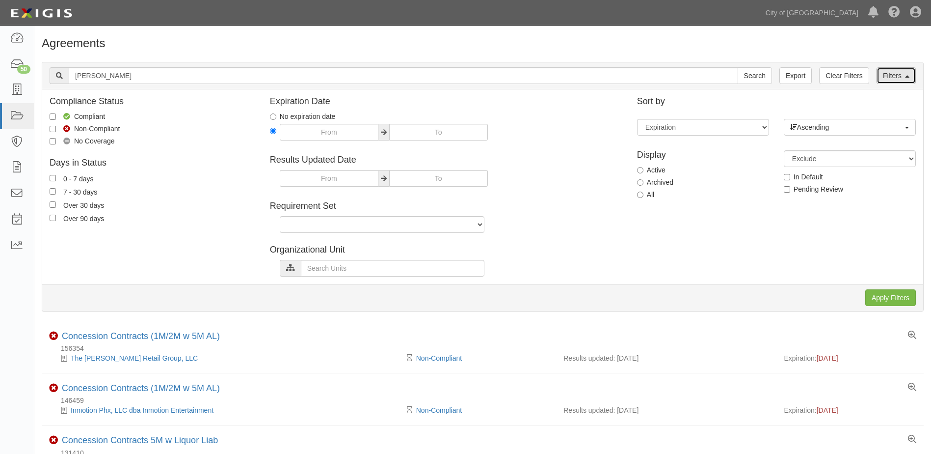 The image size is (931, 454). I want to click on div: Concession Contracts 5M w Liquor Liab, so click(140, 440).